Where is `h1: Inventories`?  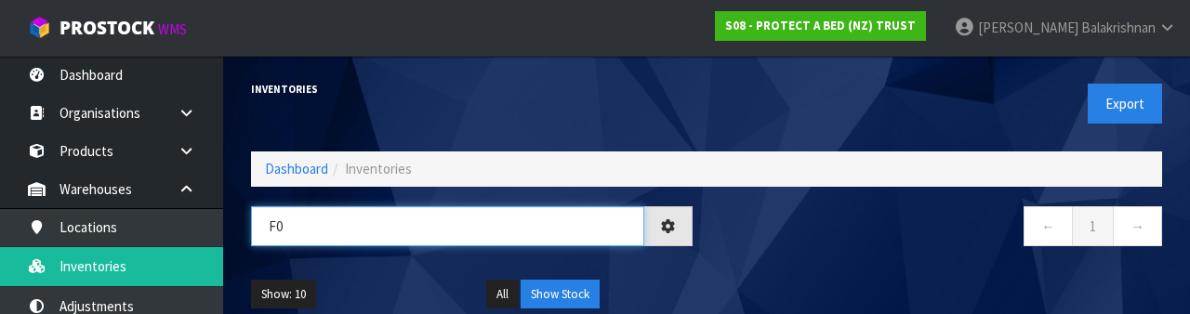
h1: Inventories is located at coordinates (471, 89).